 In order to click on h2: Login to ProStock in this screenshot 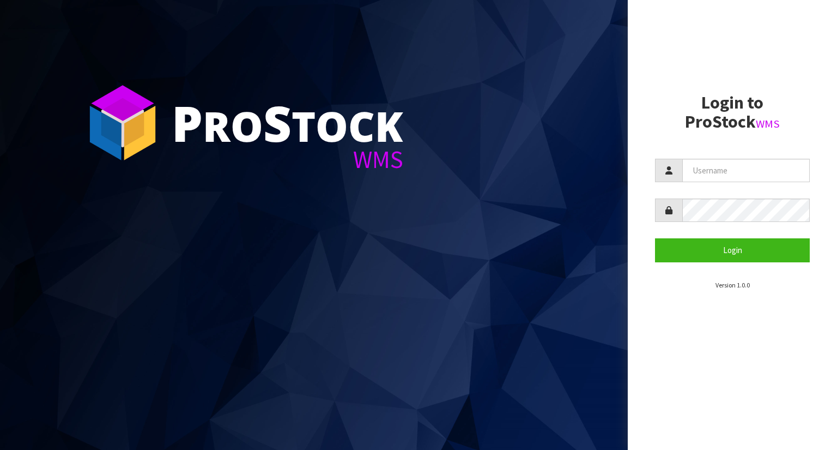, I will do `click(732, 112)`.